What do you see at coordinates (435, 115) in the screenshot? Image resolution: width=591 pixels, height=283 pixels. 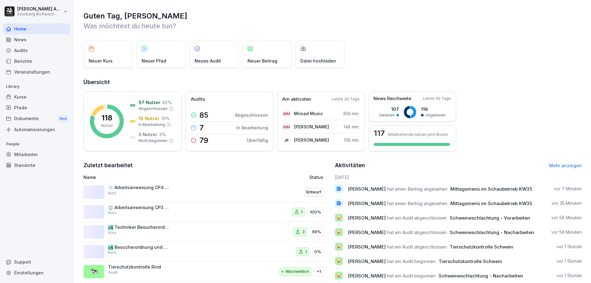 I see `p: Ungelesen` at bounding box center [435, 115].